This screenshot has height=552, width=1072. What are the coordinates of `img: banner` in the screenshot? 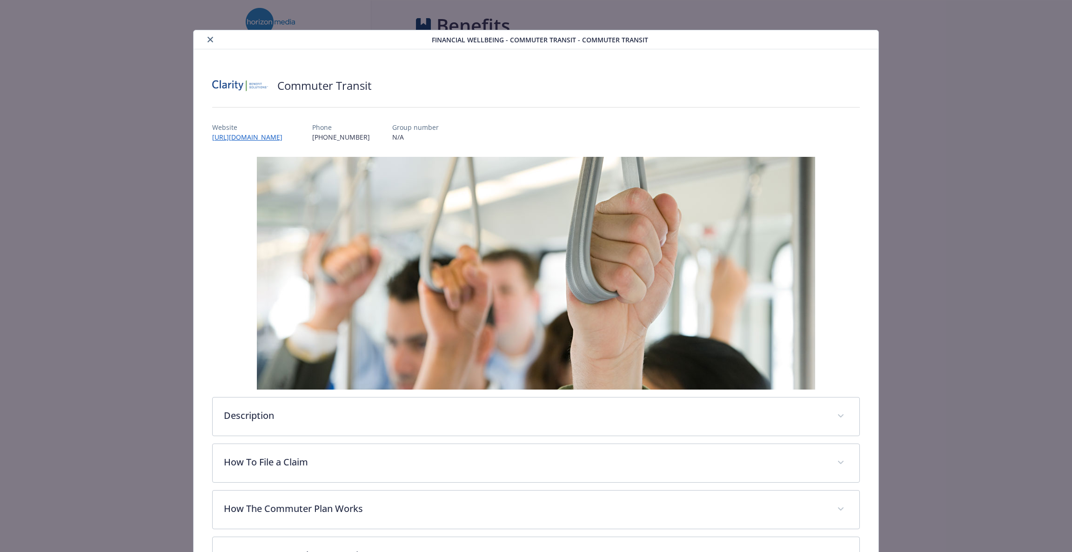 It's located at (536, 273).